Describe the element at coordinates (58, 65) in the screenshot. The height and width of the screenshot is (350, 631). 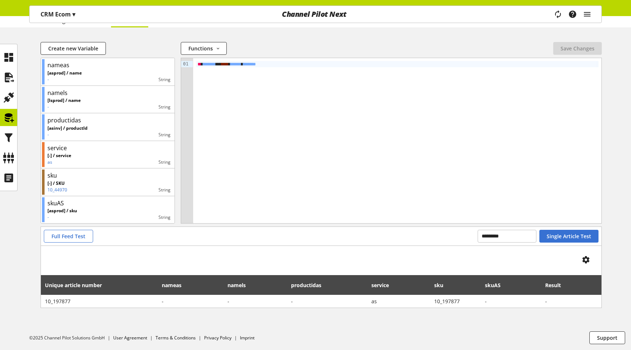
I see `div: nameas` at that location.